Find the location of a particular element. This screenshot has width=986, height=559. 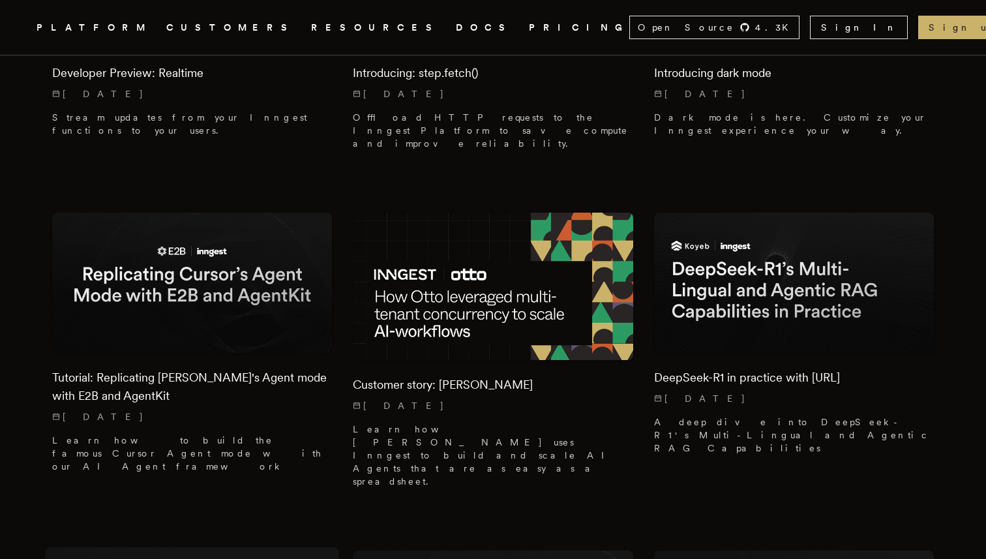

p: Dark mode is here. Customize your Inngest experience your way. is located at coordinates (793, 124).